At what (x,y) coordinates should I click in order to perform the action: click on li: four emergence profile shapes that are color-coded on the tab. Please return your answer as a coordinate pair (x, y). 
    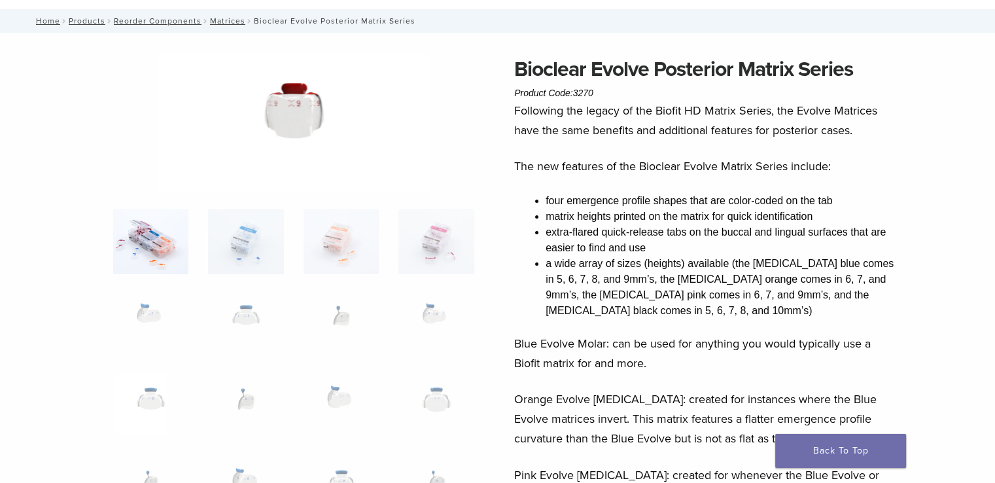
    Looking at the image, I should click on (722, 201).